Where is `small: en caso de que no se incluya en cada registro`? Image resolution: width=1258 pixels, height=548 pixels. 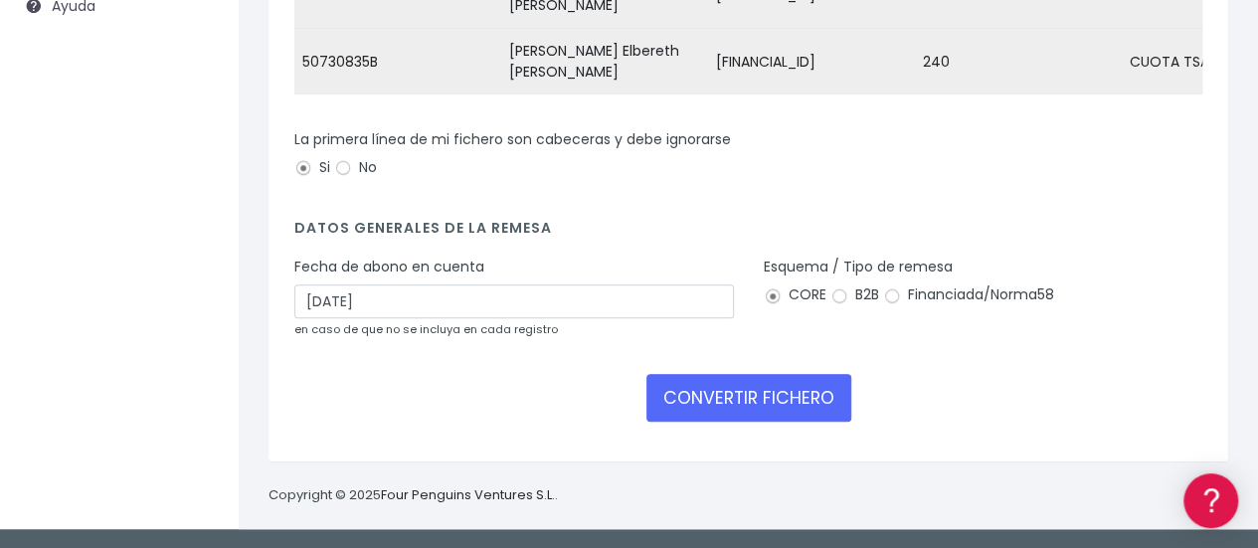 small: en caso de que no se incluya en cada registro is located at coordinates (426, 329).